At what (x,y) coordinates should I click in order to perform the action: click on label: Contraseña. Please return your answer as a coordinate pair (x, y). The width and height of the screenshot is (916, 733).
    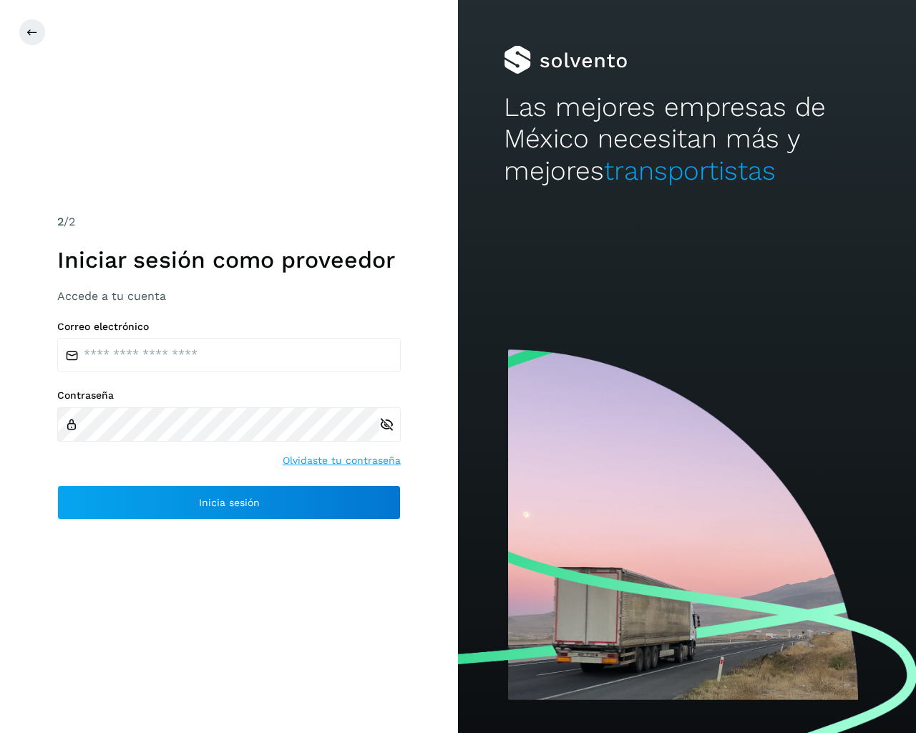
    Looking at the image, I should click on (229, 395).